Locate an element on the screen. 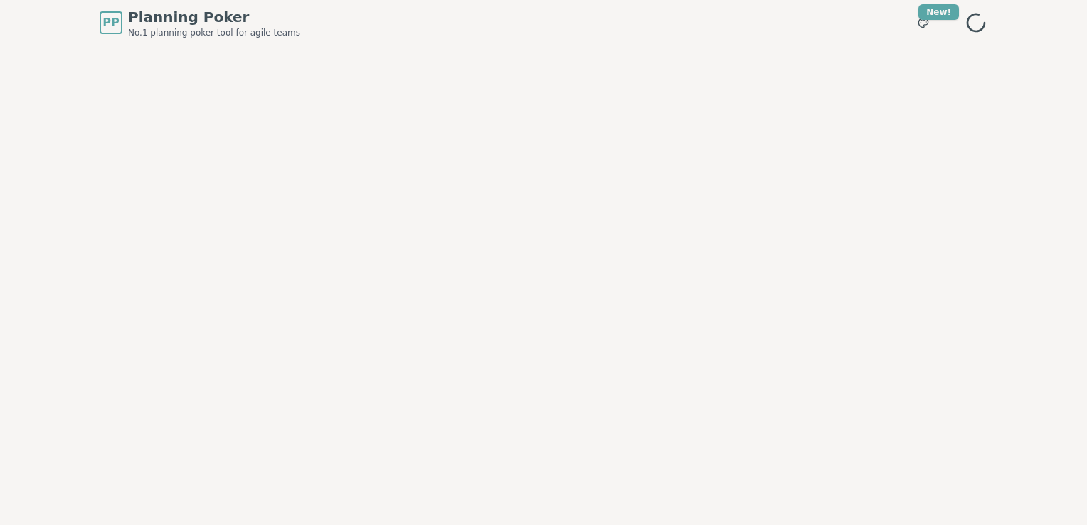 This screenshot has height=525, width=1087. a: PPPlanning PokerNo.1 planning poker tool for agile teams is located at coordinates (200, 23).